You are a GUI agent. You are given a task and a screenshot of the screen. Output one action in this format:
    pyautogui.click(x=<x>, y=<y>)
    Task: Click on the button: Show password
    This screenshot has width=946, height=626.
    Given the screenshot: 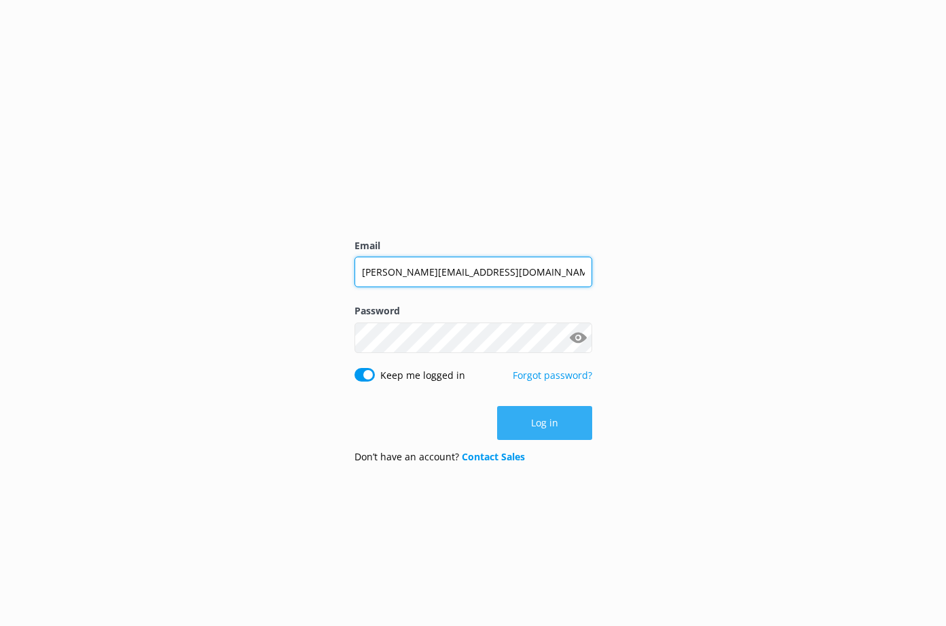 What is the action you would take?
    pyautogui.click(x=579, y=338)
    